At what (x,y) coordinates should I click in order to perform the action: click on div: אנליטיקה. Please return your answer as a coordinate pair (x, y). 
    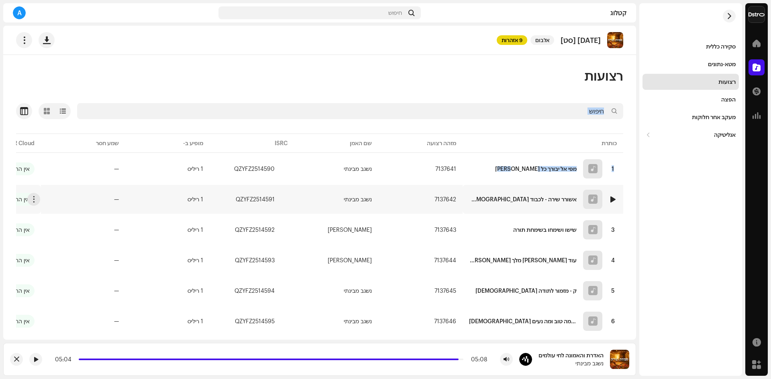
    Looking at the image, I should click on (724, 135).